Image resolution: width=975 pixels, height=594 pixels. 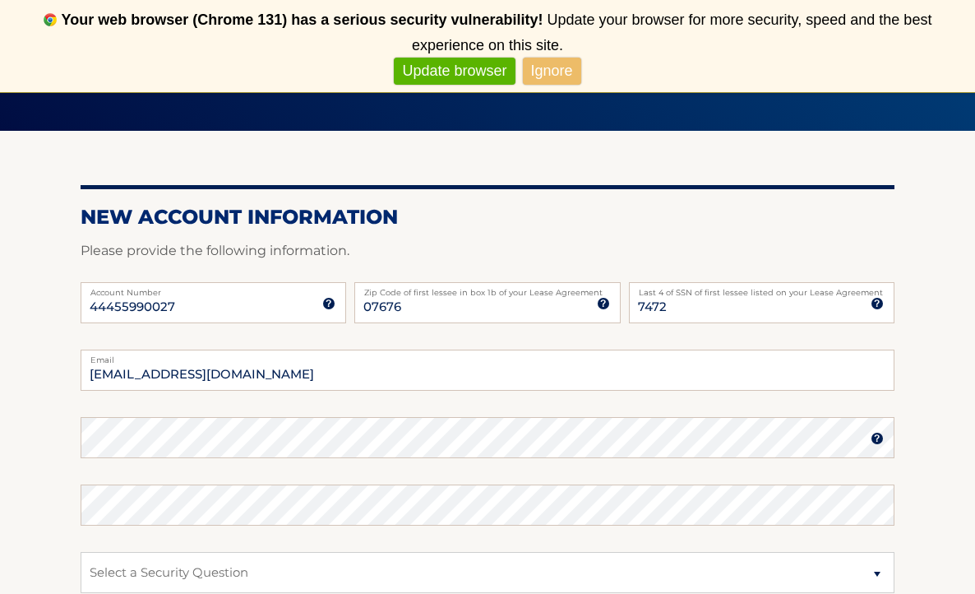 What do you see at coordinates (761, 303) in the screenshot?
I see `input: SSN or EIN (last 4 digits only)` at bounding box center [761, 303].